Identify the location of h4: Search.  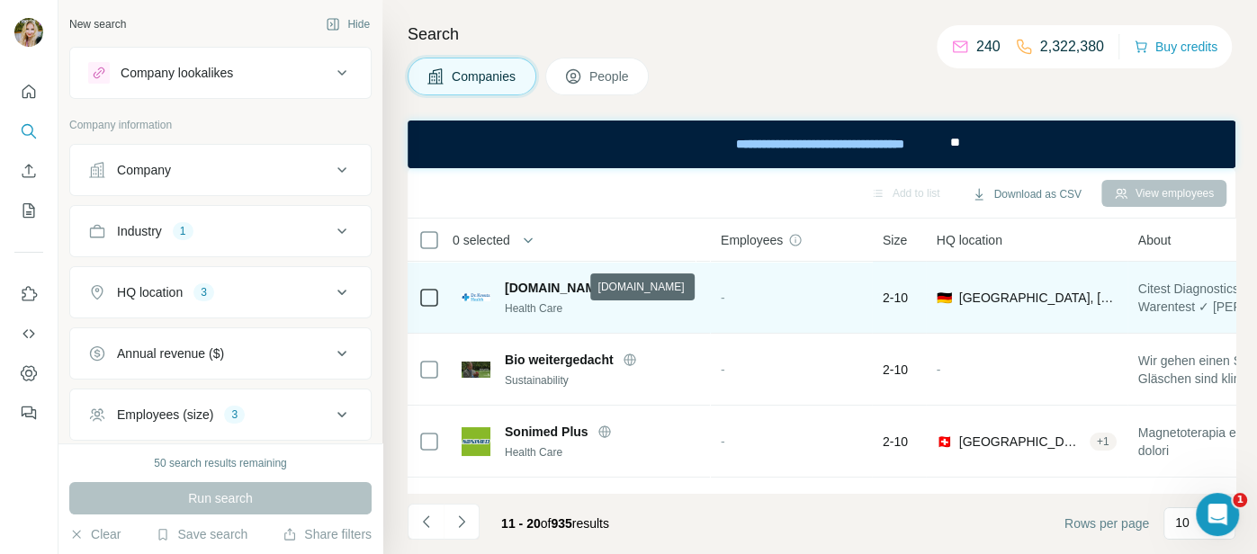
(822, 34).